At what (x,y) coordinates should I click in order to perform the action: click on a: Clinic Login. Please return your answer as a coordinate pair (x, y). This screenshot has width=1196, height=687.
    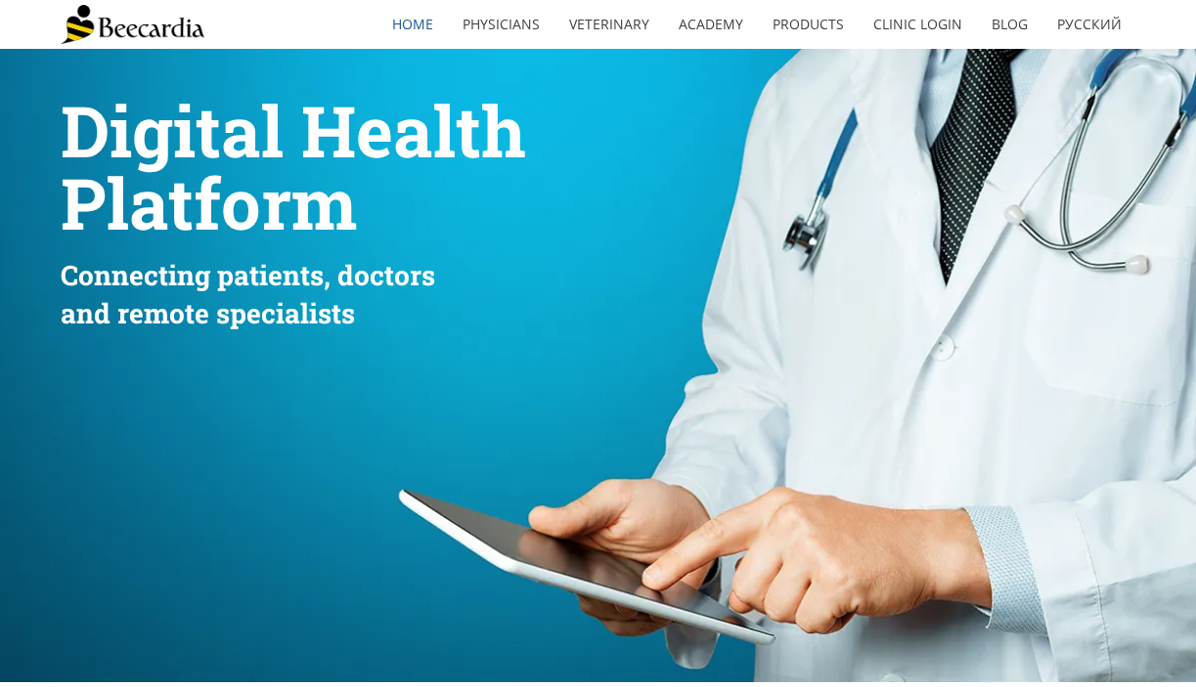
    Looking at the image, I should click on (917, 24).